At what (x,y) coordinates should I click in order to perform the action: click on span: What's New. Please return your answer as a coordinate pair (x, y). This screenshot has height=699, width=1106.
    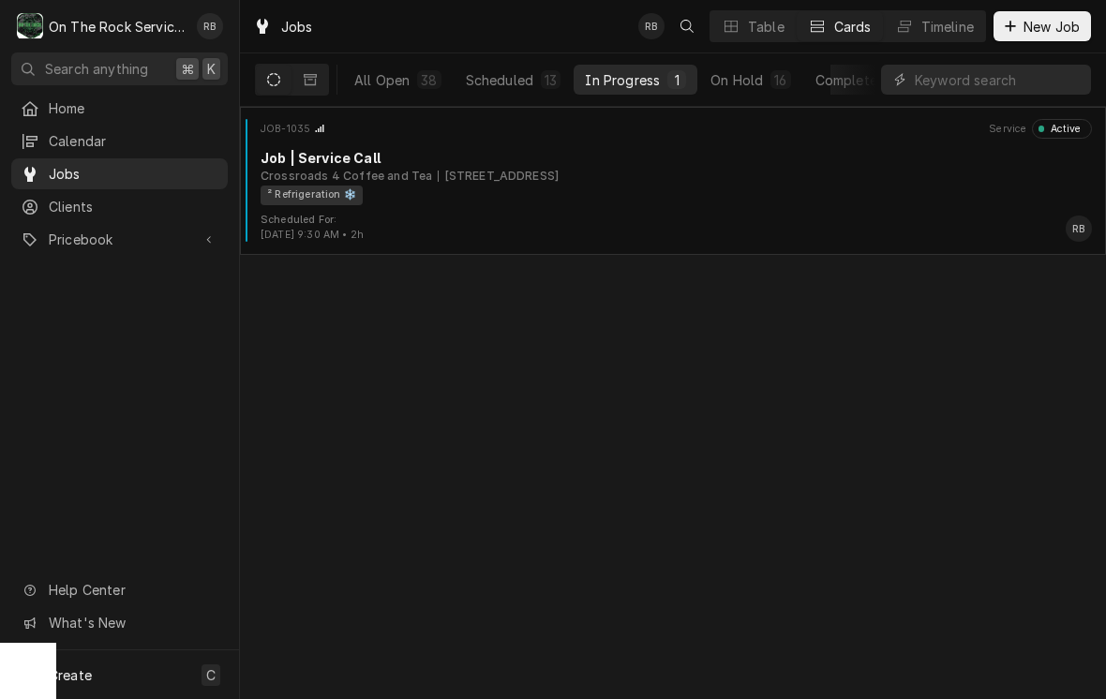
    Looking at the image, I should click on (132, 622).